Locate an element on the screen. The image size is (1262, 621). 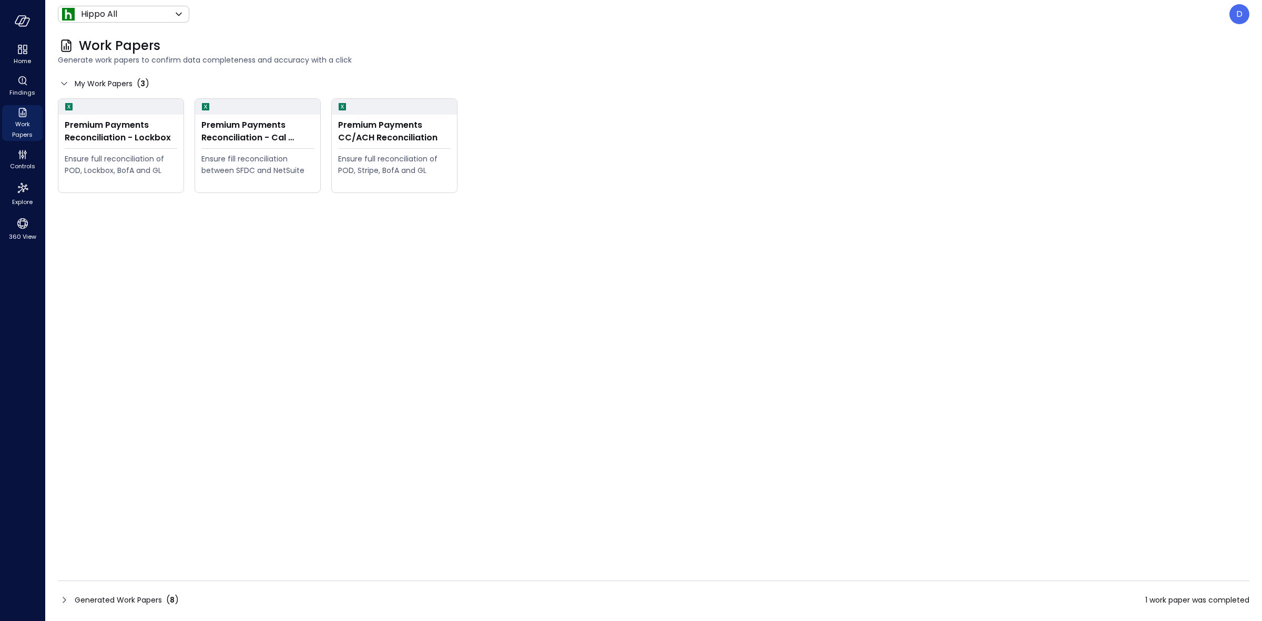
div: Premium Payments Reconciliation - Cal Atlantic is located at coordinates (258, 131).